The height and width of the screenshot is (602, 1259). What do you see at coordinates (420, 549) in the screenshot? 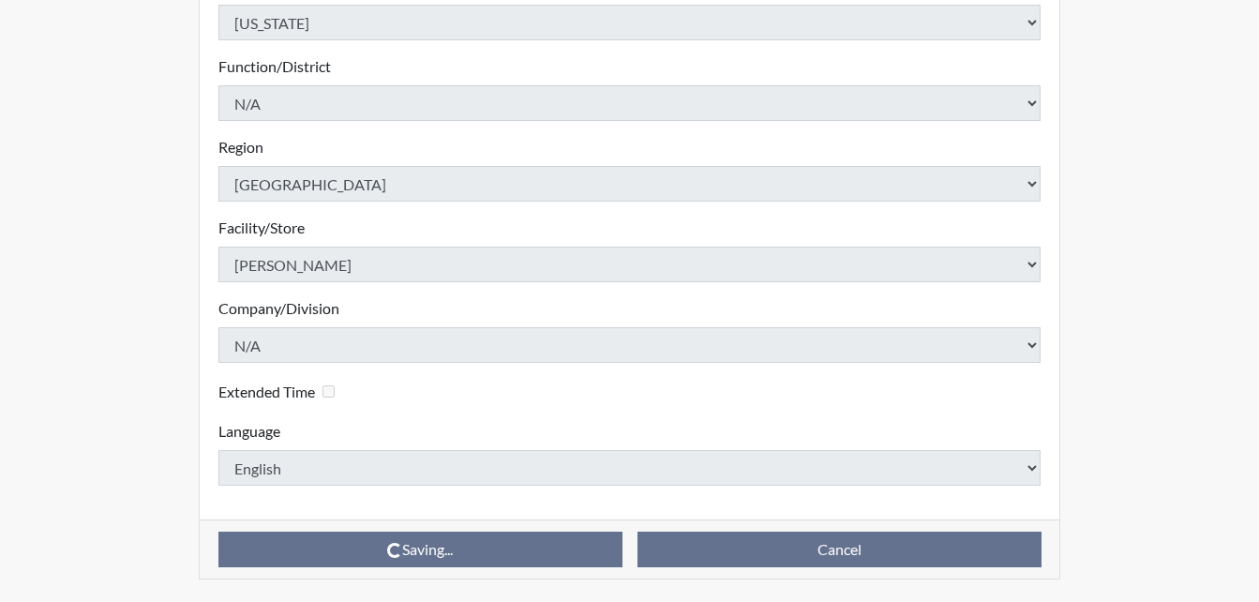
I see `button: Saving...` at bounding box center [420, 549].